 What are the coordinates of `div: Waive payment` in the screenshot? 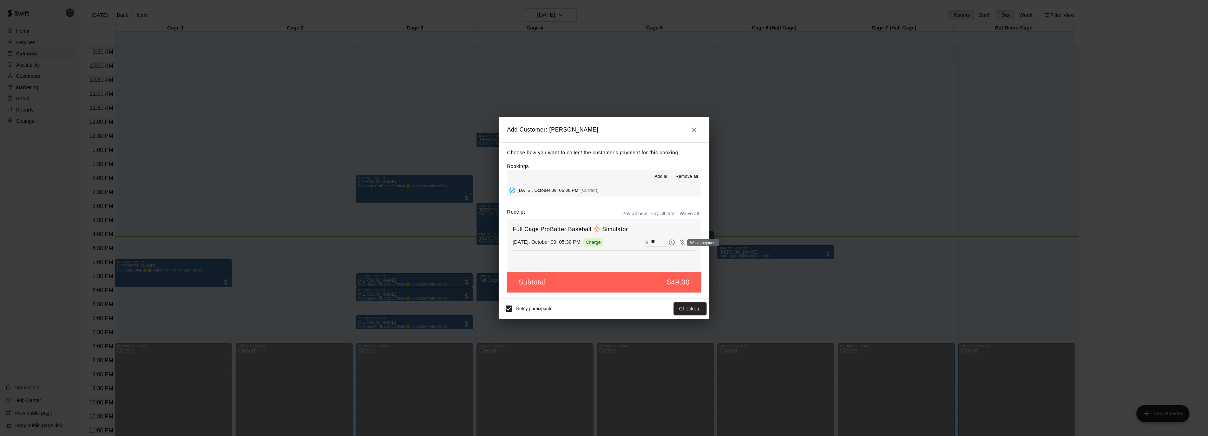 It's located at (703, 243).